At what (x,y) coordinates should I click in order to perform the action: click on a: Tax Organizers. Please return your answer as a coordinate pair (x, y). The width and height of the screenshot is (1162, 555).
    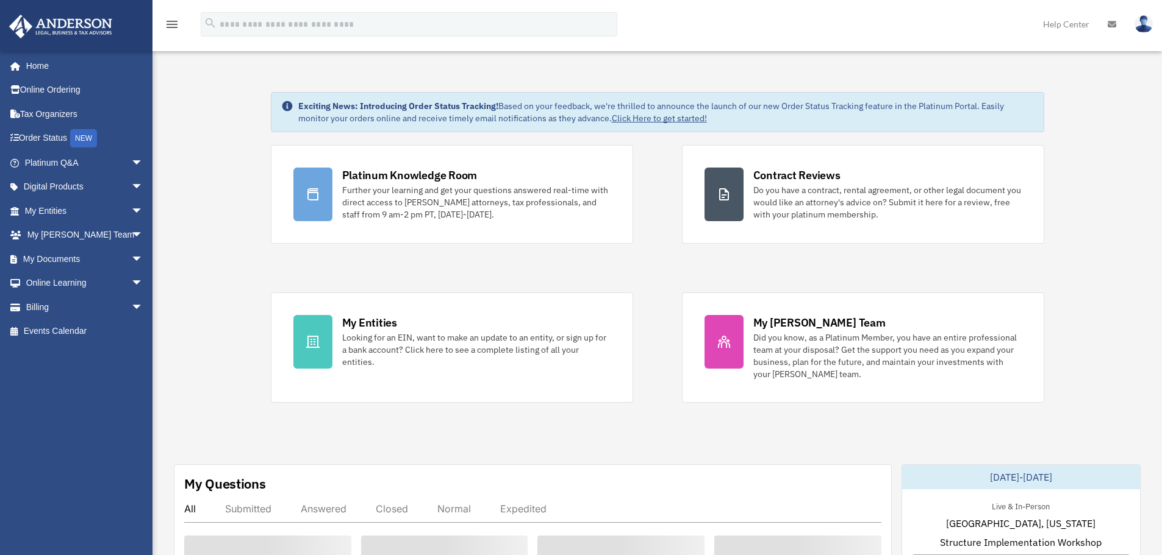
    Looking at the image, I should click on (85, 114).